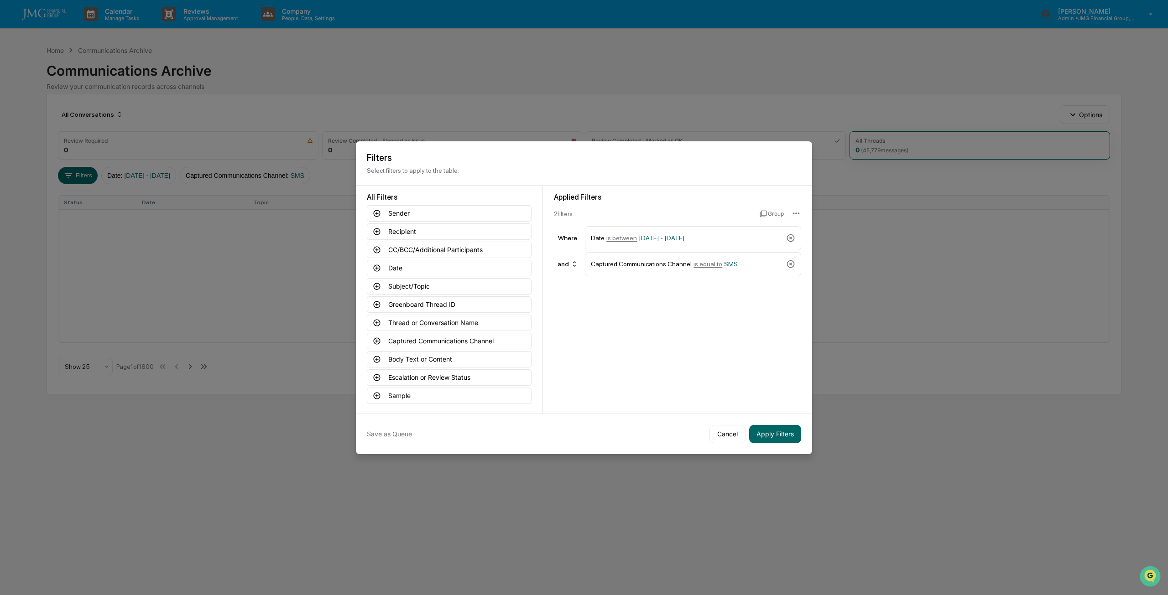 This screenshot has height=595, width=1168. Describe the element at coordinates (449, 268) in the screenshot. I see `button: Date` at that location.